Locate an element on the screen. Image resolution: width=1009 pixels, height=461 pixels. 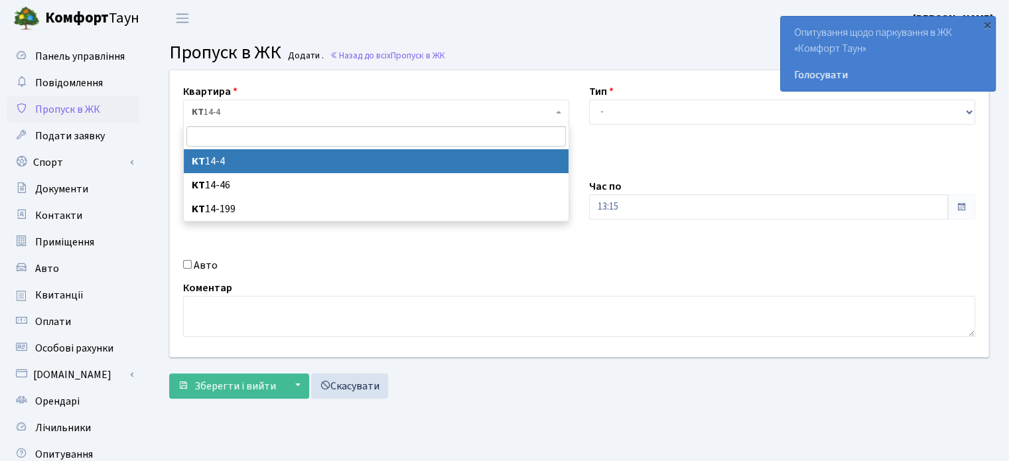
a: Панель управління is located at coordinates (73, 56).